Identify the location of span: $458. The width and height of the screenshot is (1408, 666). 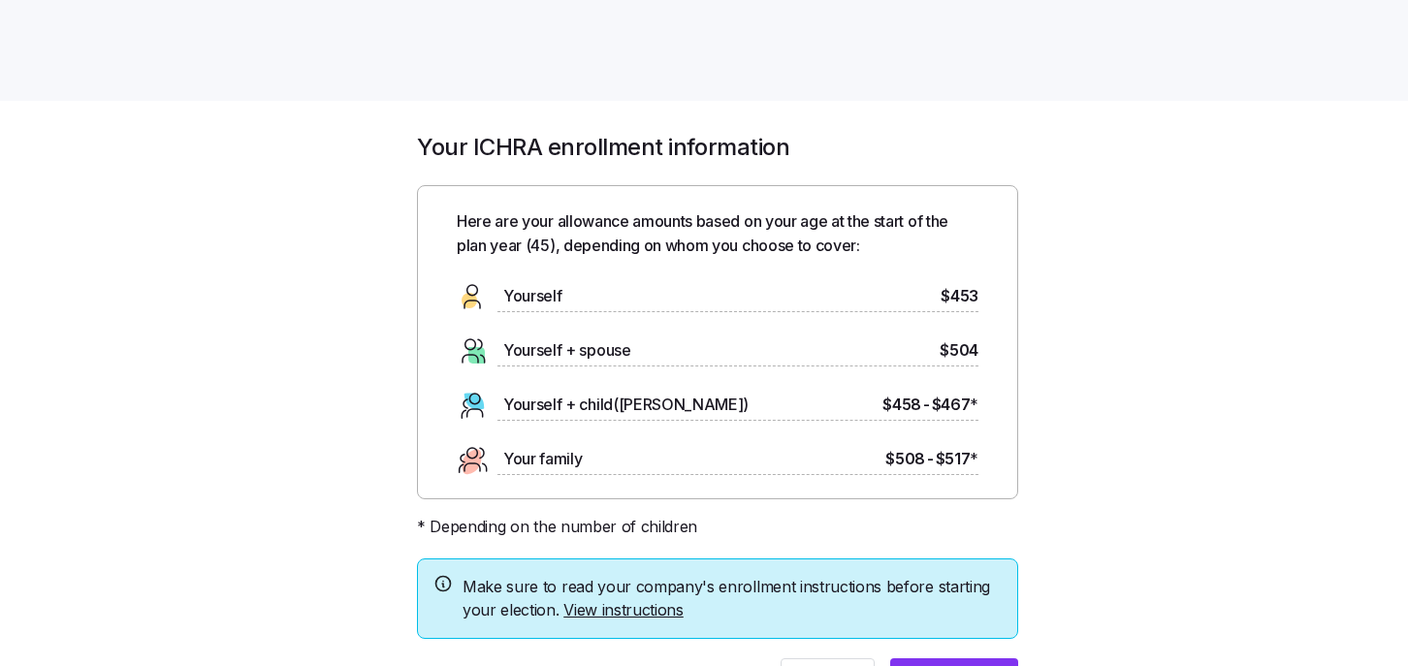
(902, 404).